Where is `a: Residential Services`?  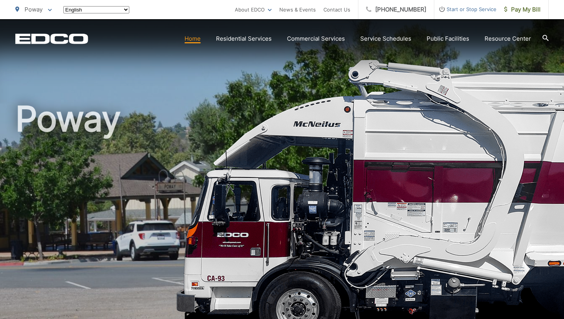 a: Residential Services is located at coordinates (244, 39).